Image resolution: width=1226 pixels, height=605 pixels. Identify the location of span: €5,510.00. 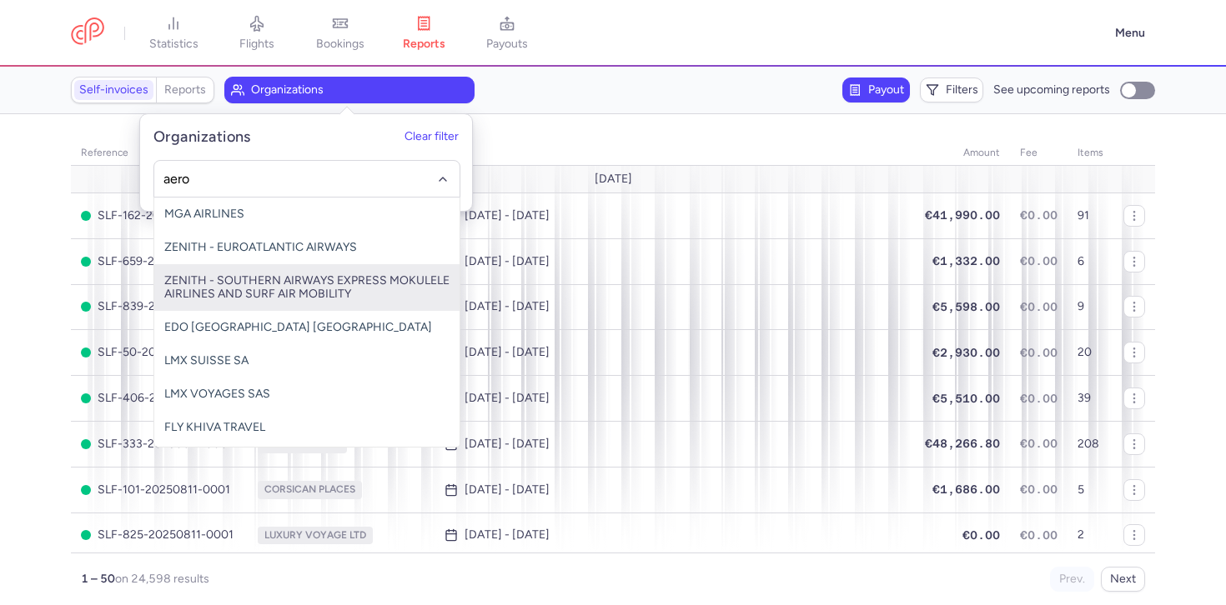
(966, 399).